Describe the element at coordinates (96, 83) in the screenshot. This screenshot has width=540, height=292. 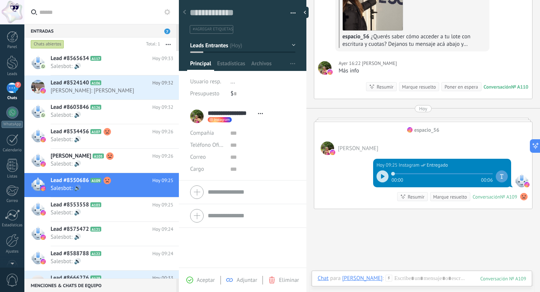
I see `span: A106` at that location.